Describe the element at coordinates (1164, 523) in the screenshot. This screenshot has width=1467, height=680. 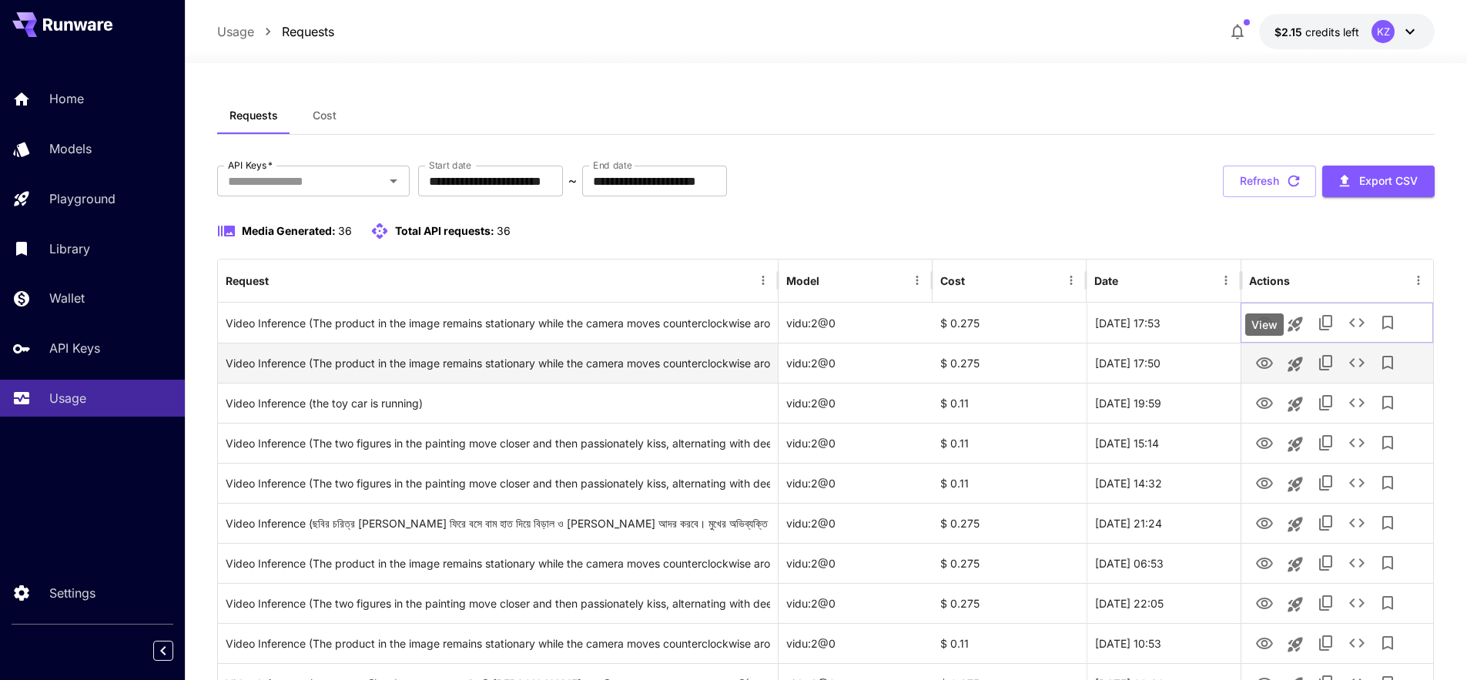
I see `div: 01 Oct, 2025 21:24` at that location.